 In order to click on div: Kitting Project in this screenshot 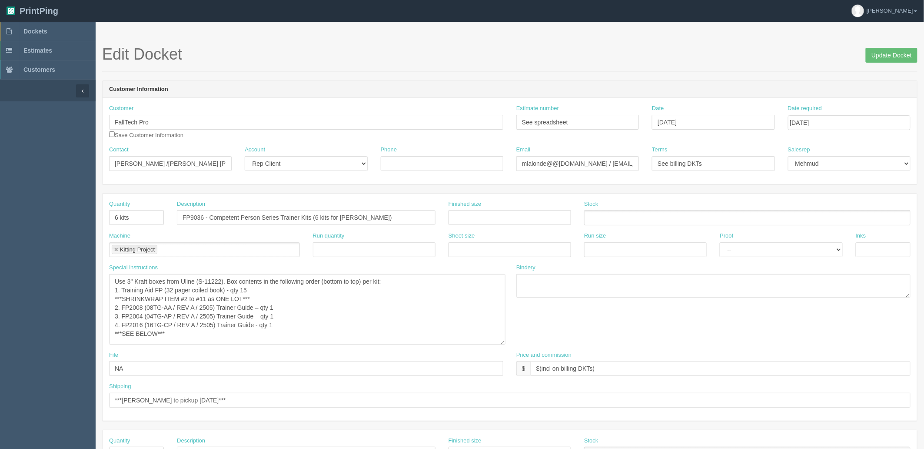, I will do `click(137, 249)`.